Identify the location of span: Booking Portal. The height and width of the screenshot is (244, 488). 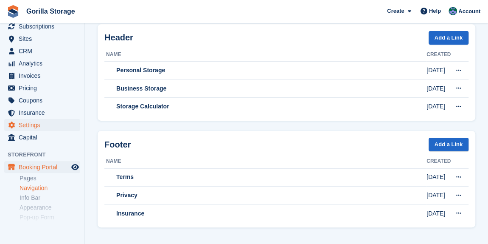
(44, 167).